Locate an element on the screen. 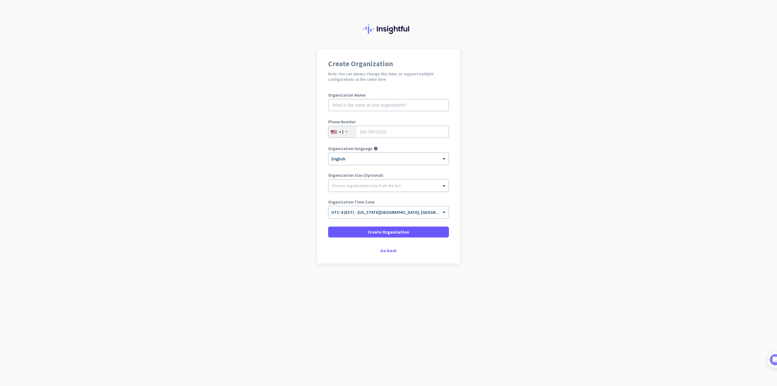 The width and height of the screenshot is (777, 386). input: What is the name of your organization? is located at coordinates (388, 105).